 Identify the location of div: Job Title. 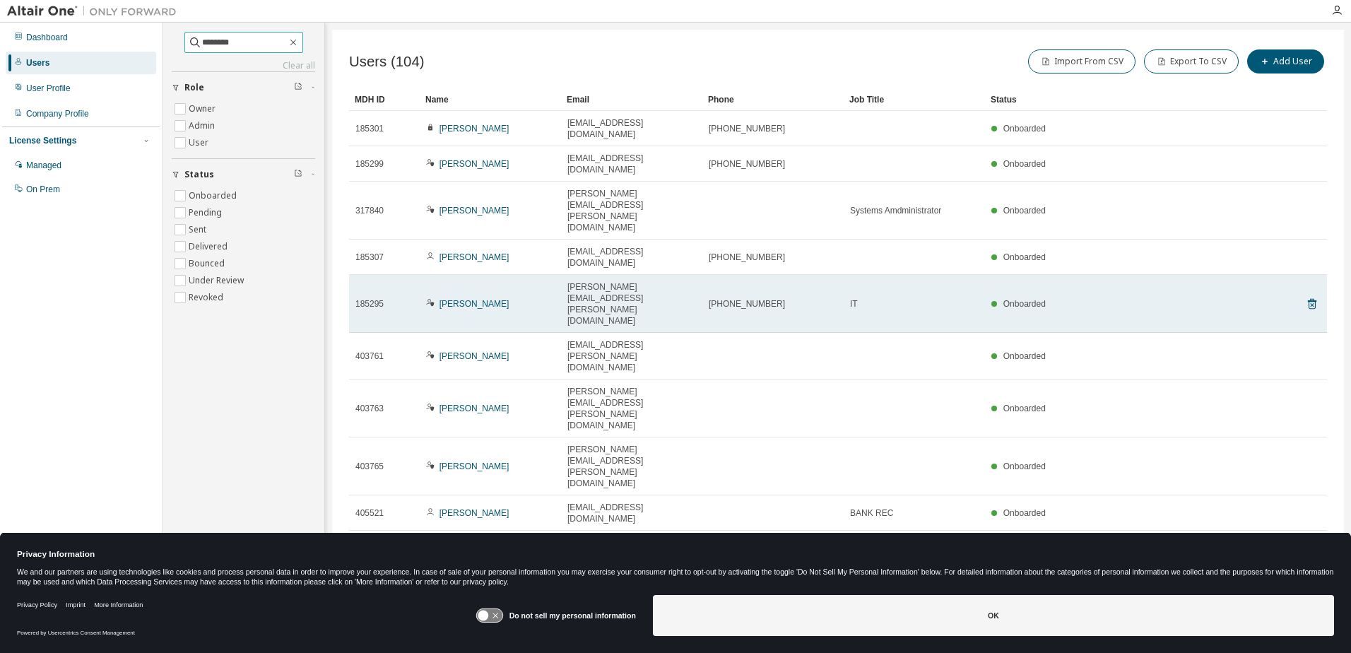
(914, 100).